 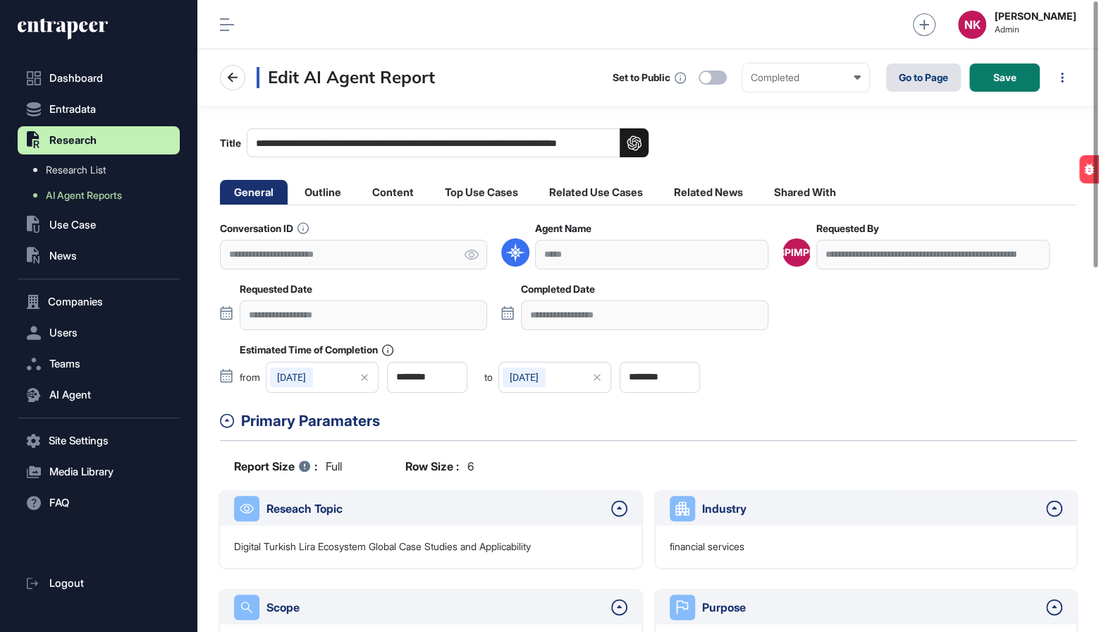 I want to click on button: News, so click(x=99, y=256).